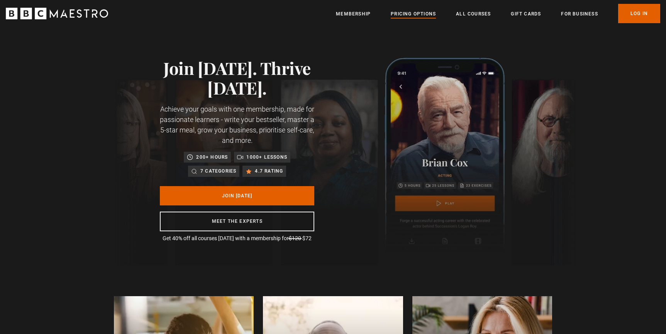 The height and width of the screenshot is (334, 666). Describe the element at coordinates (307, 238) in the screenshot. I see `span: $72` at that location.